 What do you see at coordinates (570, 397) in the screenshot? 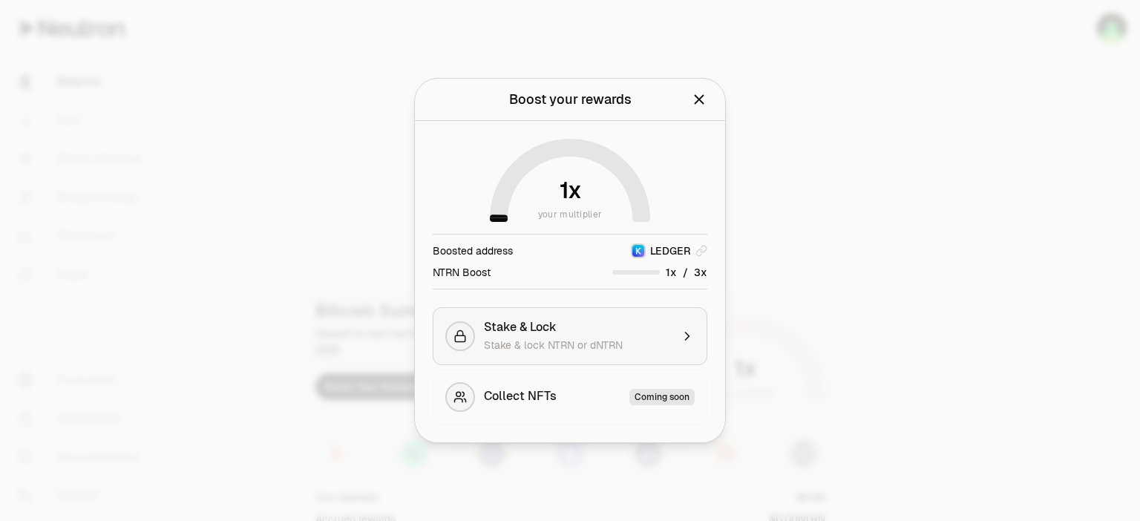
I see `button: Collect NFTsComing soon` at bounding box center [570, 397].